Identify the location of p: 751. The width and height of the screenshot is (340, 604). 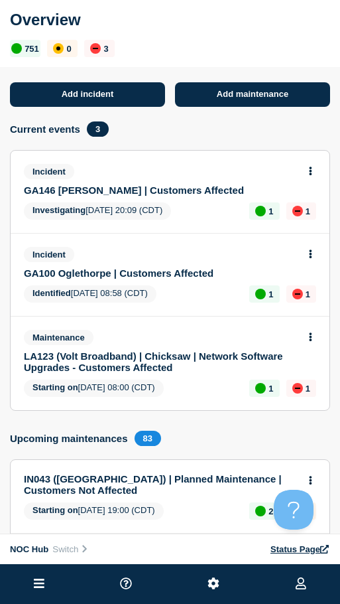
(32, 48).